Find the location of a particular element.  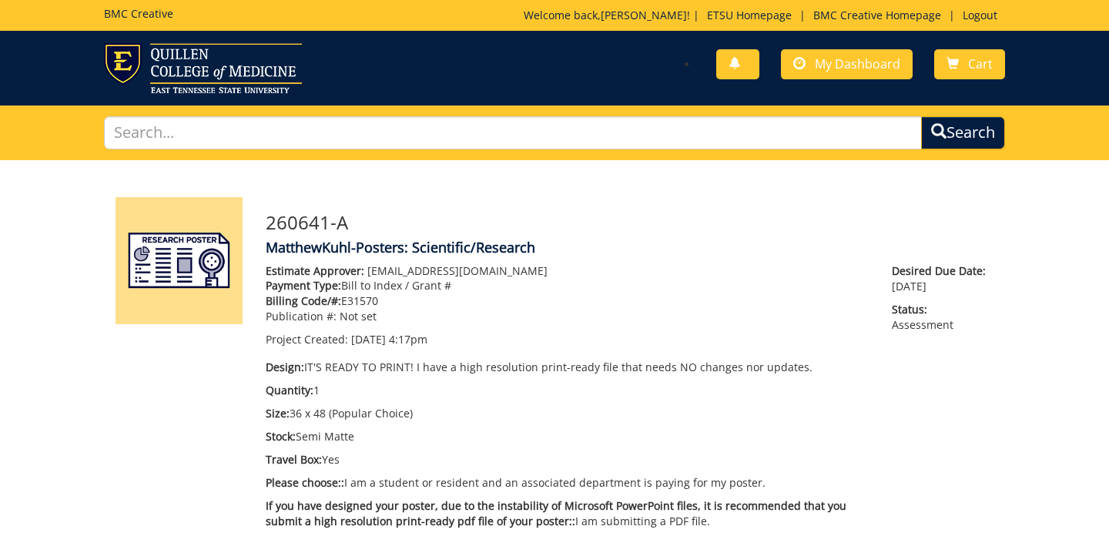

p: E31570 is located at coordinates (567, 301).